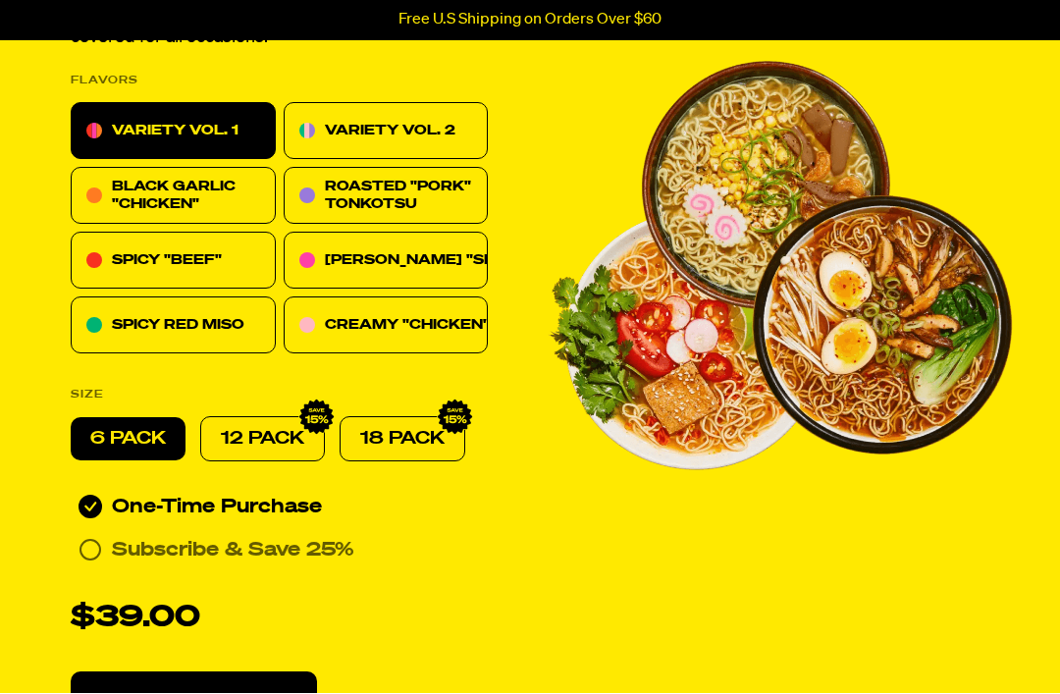 This screenshot has height=694, width=1060. What do you see at coordinates (386, 196) in the screenshot?
I see `div: ROASTED "PORK" TONKOTSU` at bounding box center [386, 196].